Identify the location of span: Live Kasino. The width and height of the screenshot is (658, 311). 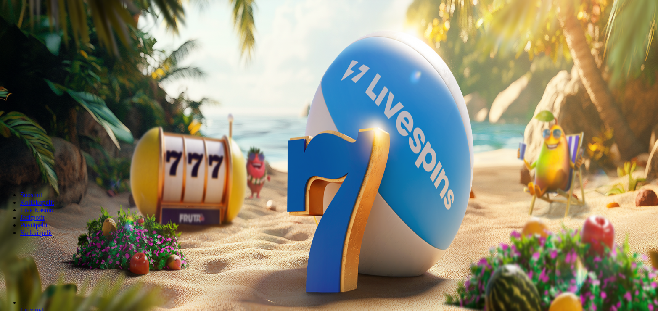
(37, 210).